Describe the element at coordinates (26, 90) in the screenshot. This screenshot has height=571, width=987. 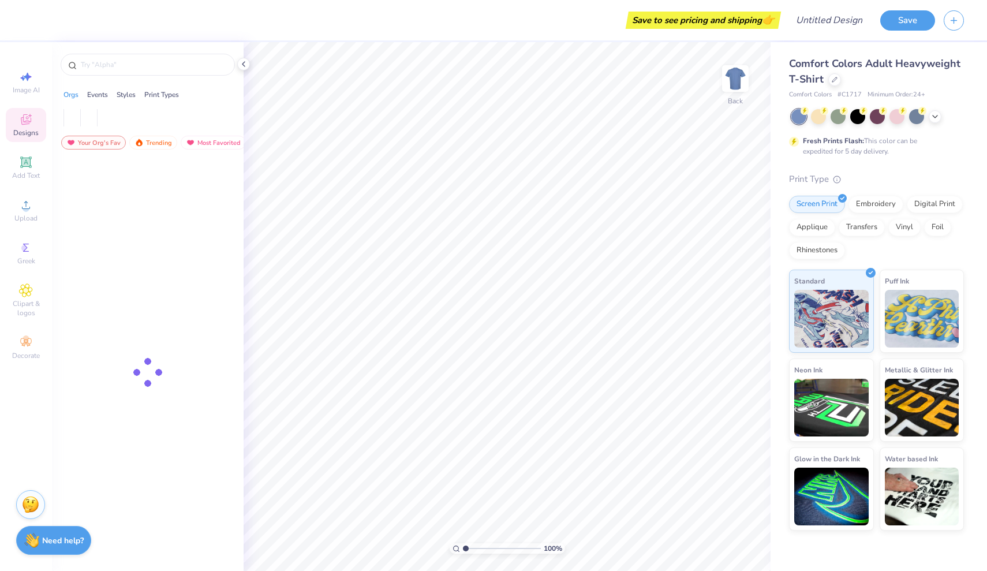
I see `span: Image AI` at that location.